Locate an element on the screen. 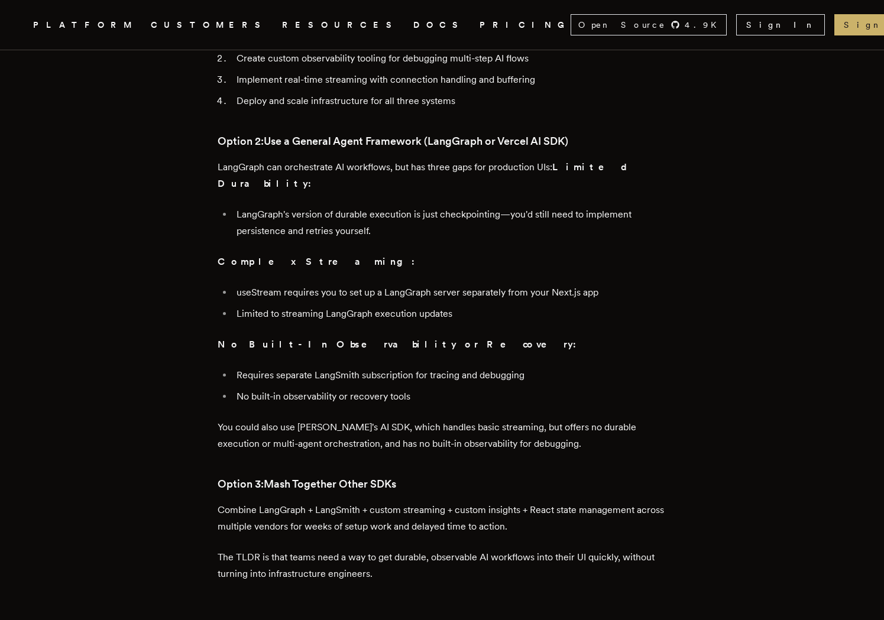 The width and height of the screenshot is (884, 620). li: Limited to streaming LangGraph execution updates is located at coordinates (450, 314).